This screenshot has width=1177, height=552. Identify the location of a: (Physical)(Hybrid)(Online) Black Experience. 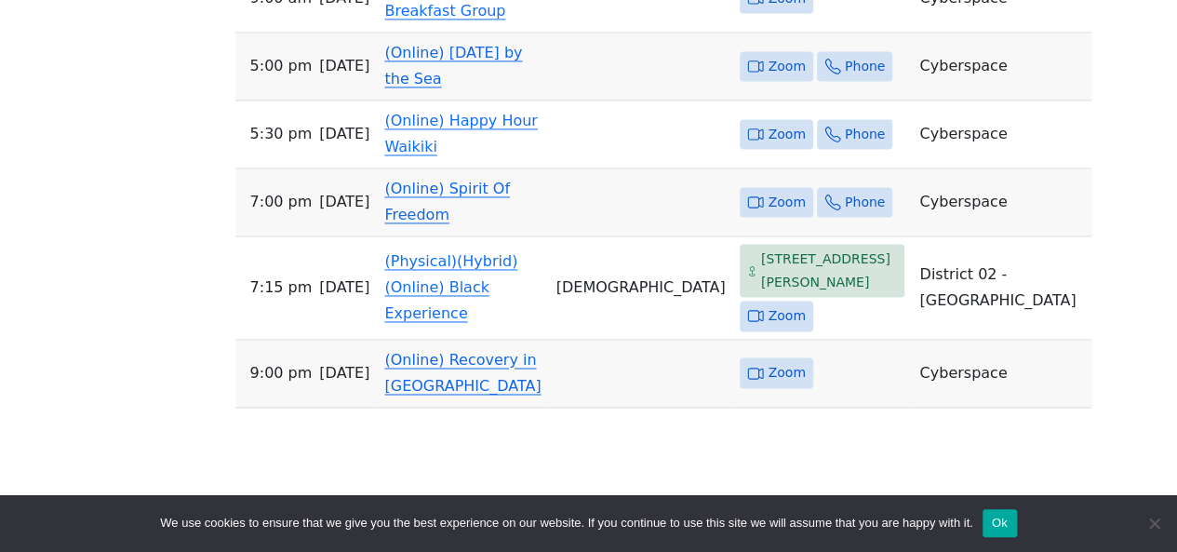
(450, 286).